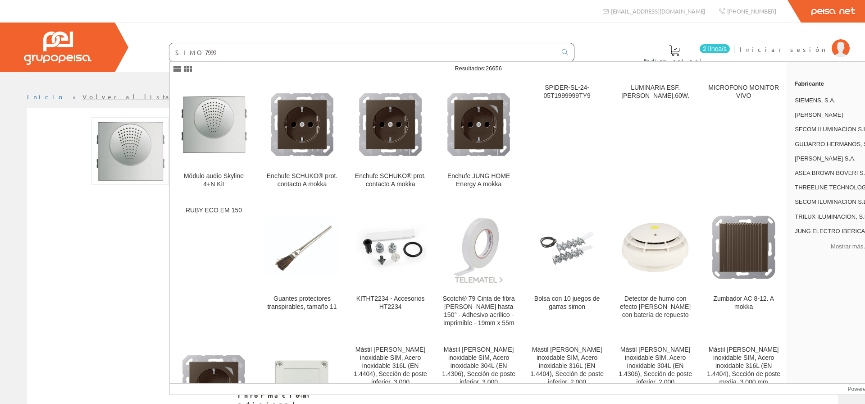 The image size is (865, 404). I want to click on img: Zumbador AC 8-12. A mokka, so click(744, 247).